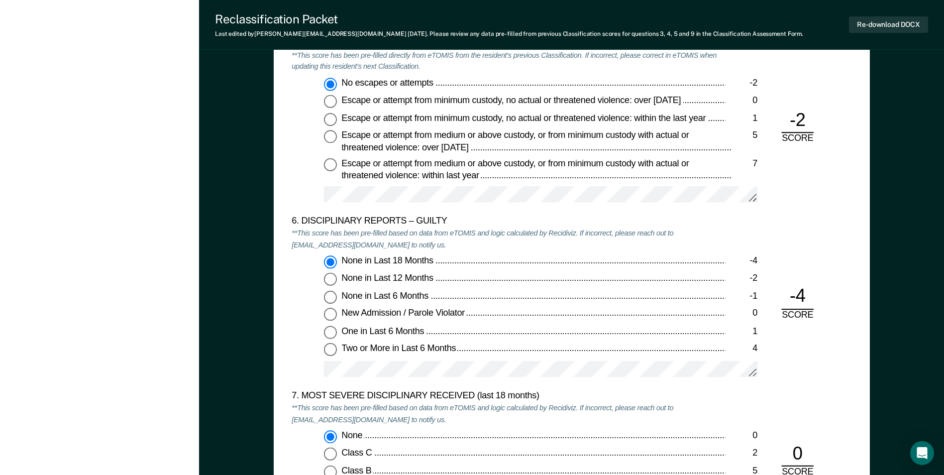 This screenshot has width=944, height=475. Describe the element at coordinates (744, 136) in the screenshot. I see `div: 5` at that location.